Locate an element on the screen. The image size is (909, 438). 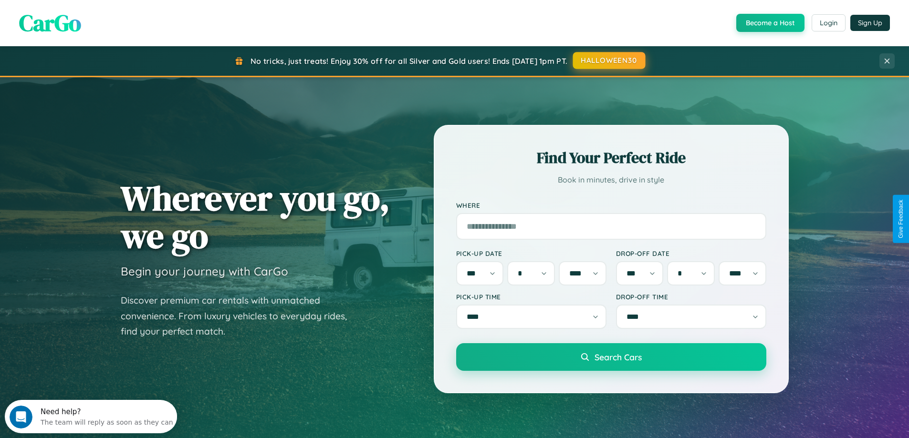
p: Book in minutes, drive in style is located at coordinates (611, 180).